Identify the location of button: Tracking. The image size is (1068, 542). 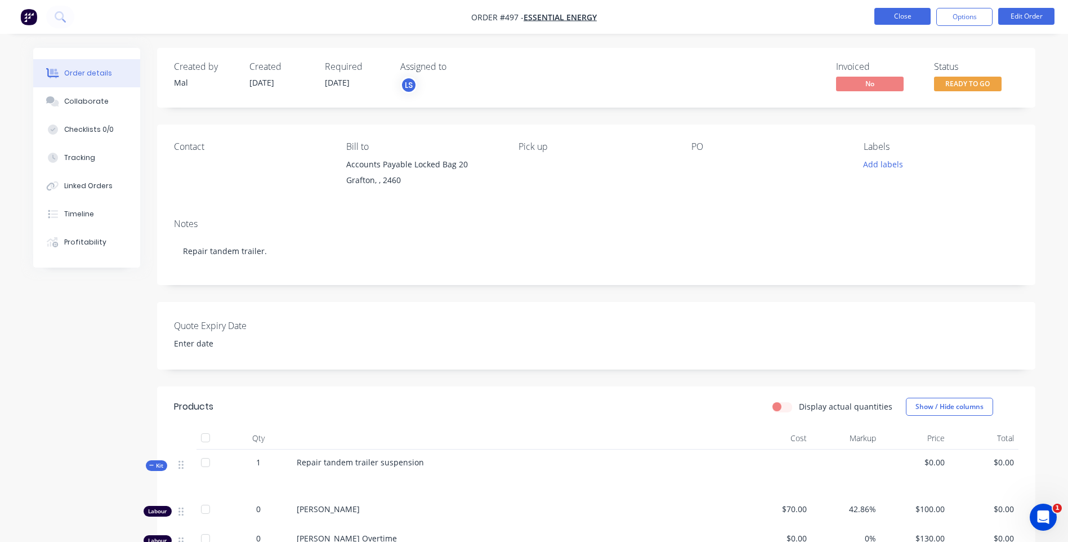
(87, 158).